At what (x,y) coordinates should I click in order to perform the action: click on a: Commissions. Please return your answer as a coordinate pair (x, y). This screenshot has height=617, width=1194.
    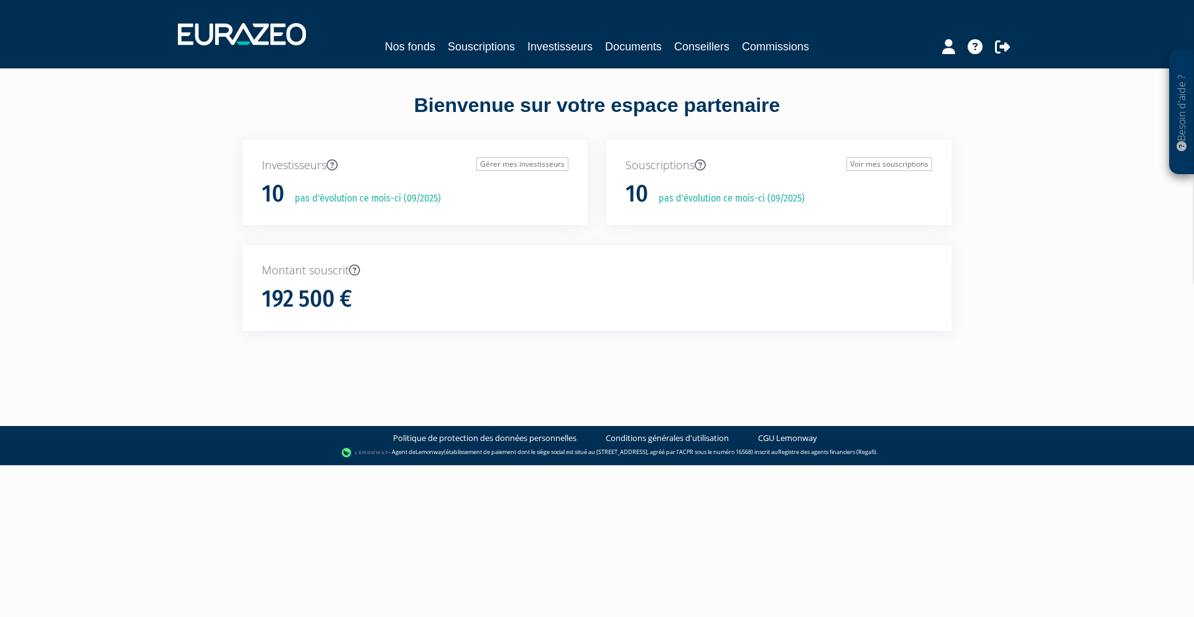
    Looking at the image, I should click on (775, 47).